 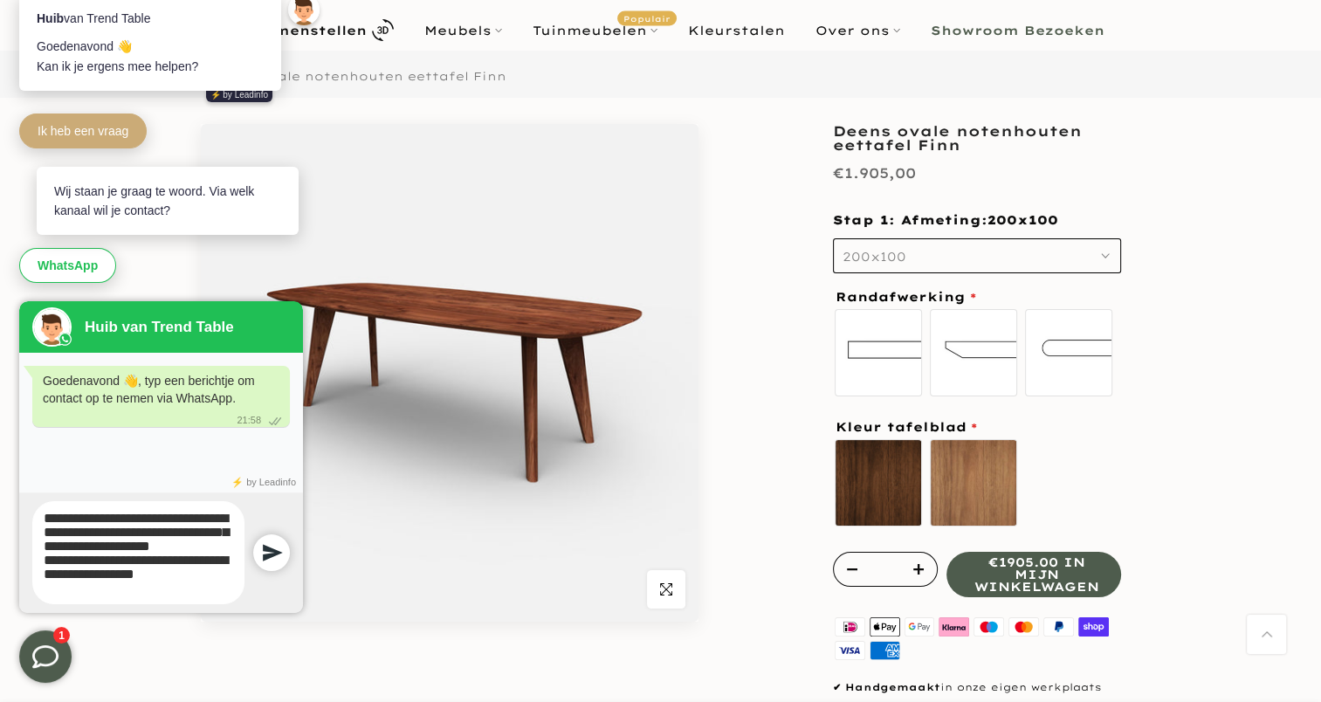 I want to click on h1: Huib van Trend Table, so click(x=179, y=351).